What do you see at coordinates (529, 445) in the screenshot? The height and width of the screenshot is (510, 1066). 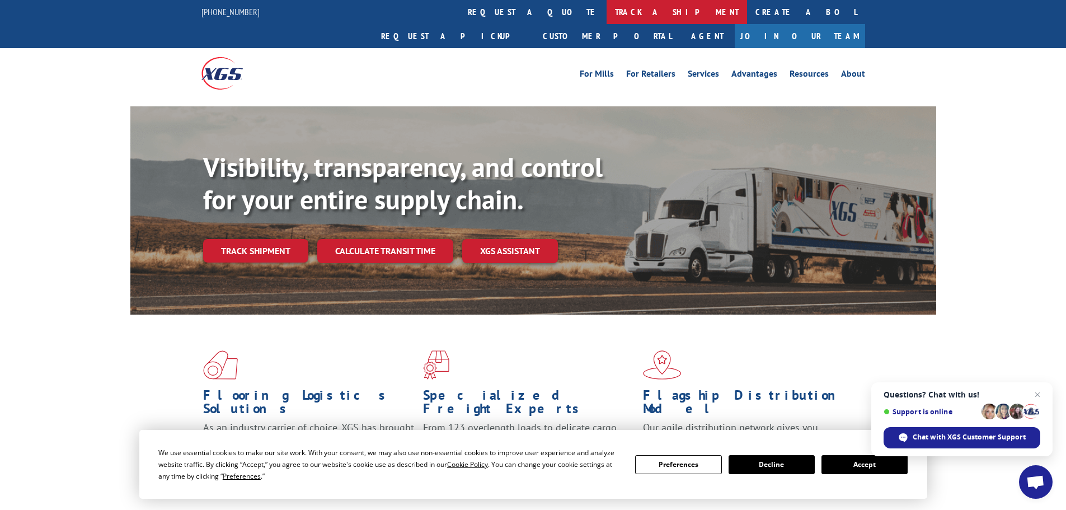 I see `p: From 123 overlength loads to delicate cargo, our experienced staff knows the best way to move you...` at bounding box center [529, 445].